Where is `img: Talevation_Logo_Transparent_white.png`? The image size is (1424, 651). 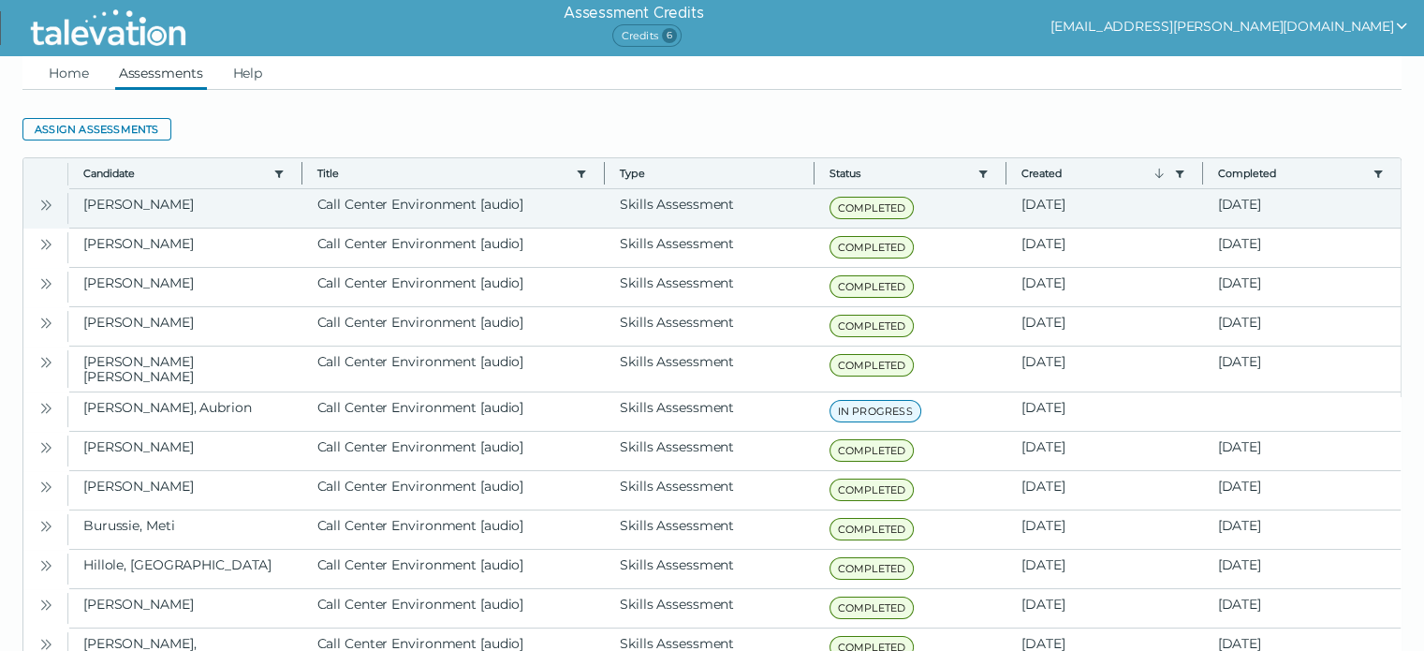
img: Talevation_Logo_Transparent_white.png is located at coordinates (108, 28).